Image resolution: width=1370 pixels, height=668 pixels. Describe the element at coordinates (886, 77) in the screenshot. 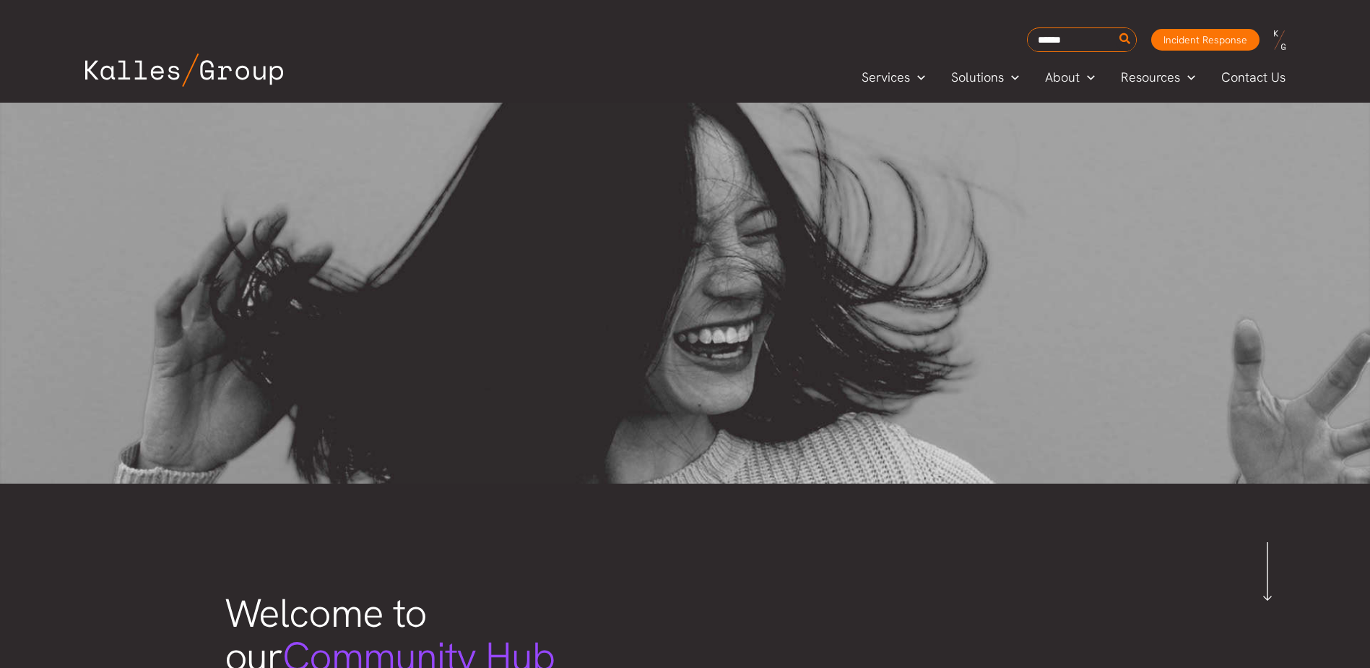

I see `span: Services` at that location.